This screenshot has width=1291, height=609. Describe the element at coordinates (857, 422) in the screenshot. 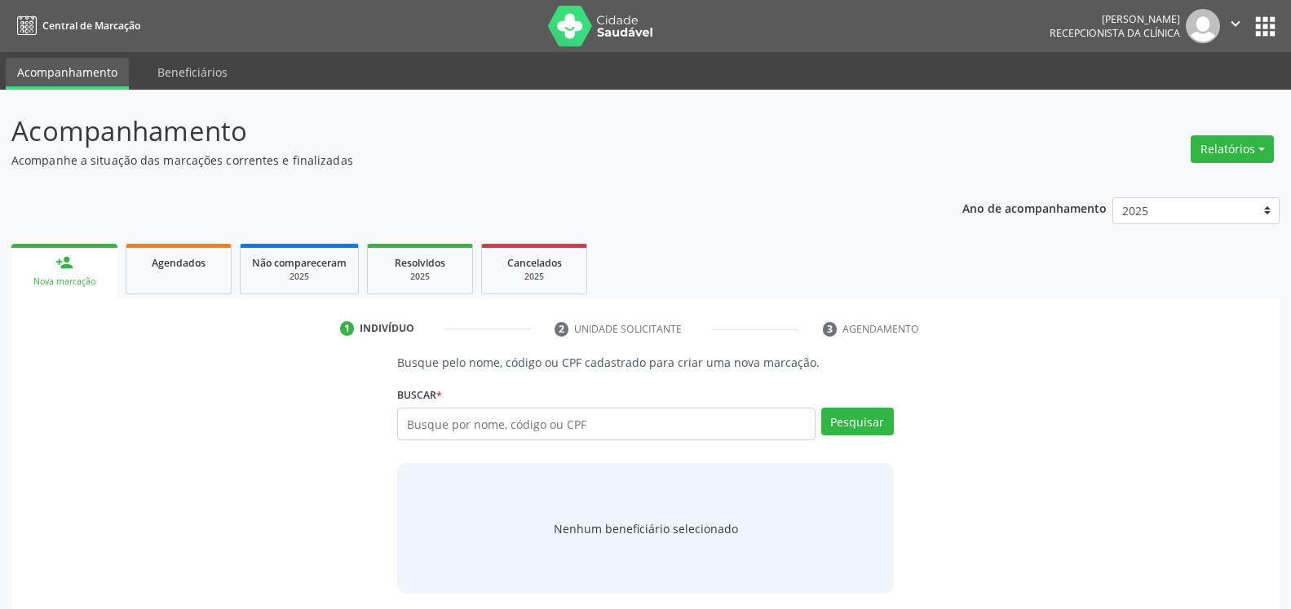

I see `button: Pesquisar` at that location.